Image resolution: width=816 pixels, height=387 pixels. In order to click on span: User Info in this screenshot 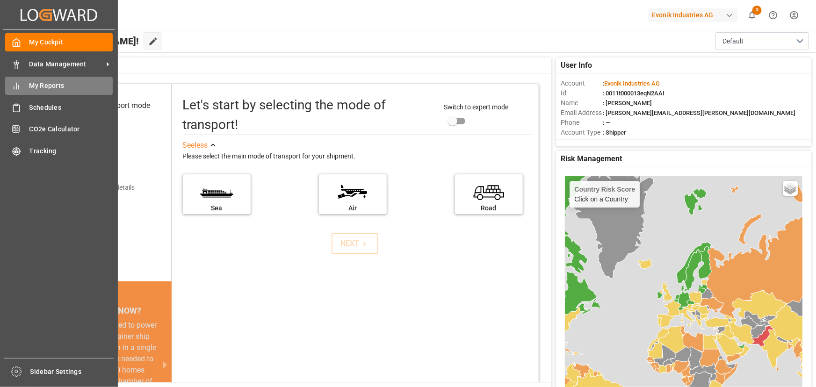, I will do `click(576, 65)`.